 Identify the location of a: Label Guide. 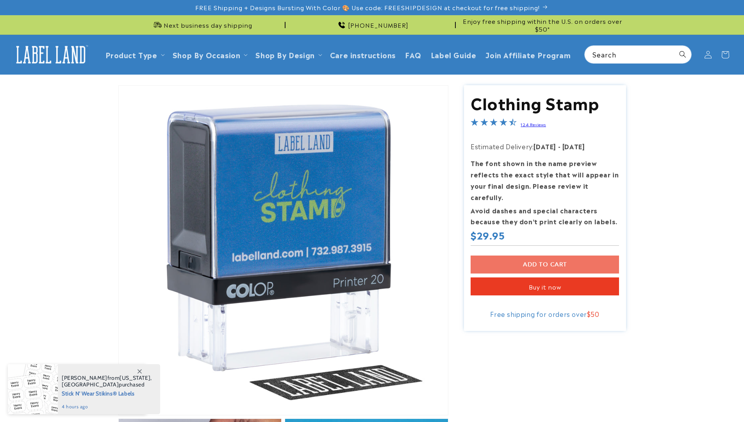
(453, 54).